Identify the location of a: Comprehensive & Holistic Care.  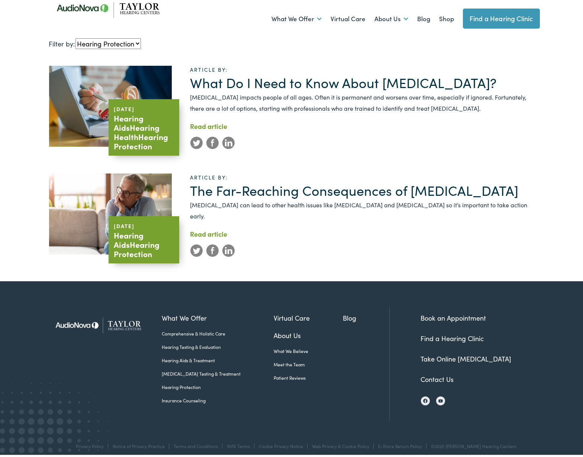
(218, 332).